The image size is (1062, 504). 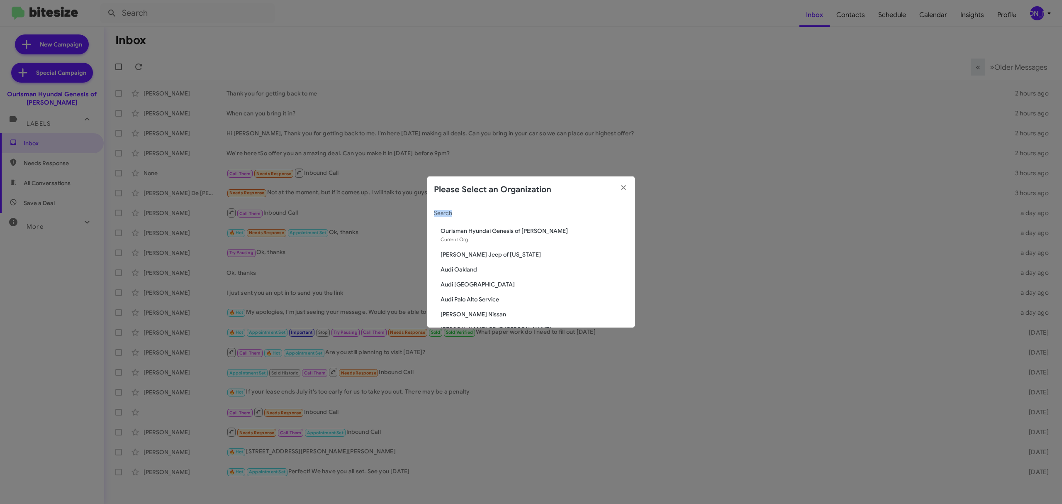 What do you see at coordinates (454, 239) in the screenshot?
I see `span: Current Org` at bounding box center [454, 239].